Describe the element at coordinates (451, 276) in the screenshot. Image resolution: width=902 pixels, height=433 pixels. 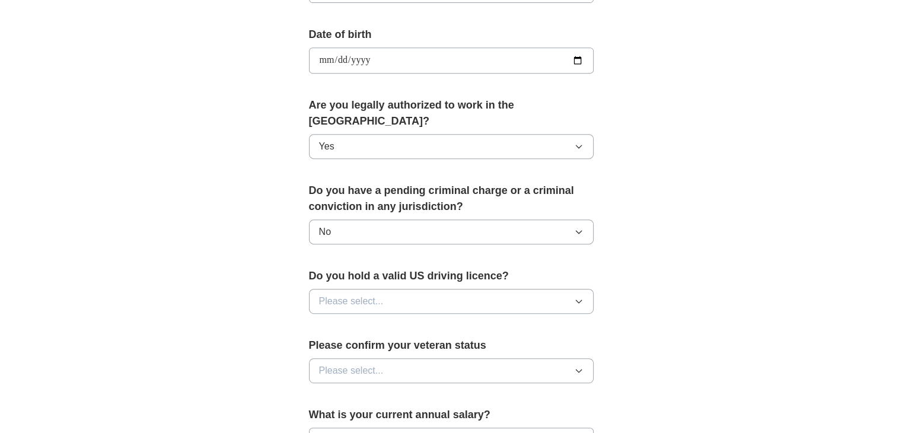
I see `label: Do you hold a valid US driving licence?` at that location.